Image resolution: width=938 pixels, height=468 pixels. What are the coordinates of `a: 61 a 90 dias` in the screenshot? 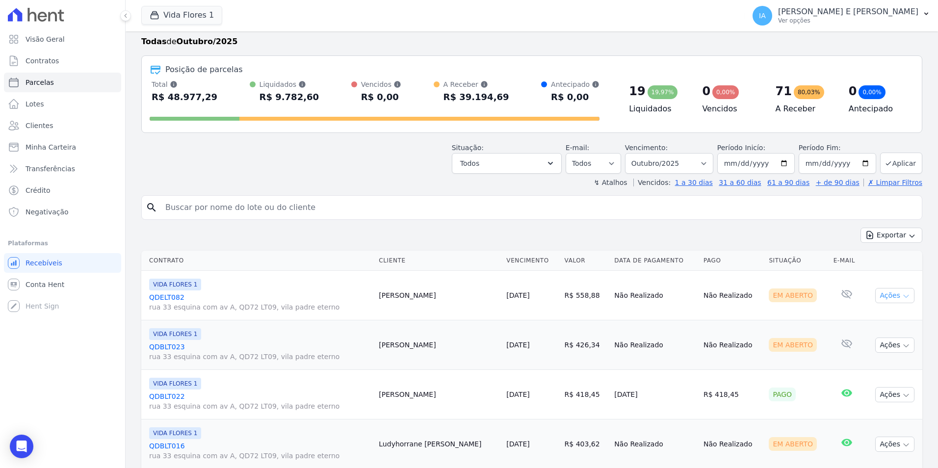 It's located at (788, 182).